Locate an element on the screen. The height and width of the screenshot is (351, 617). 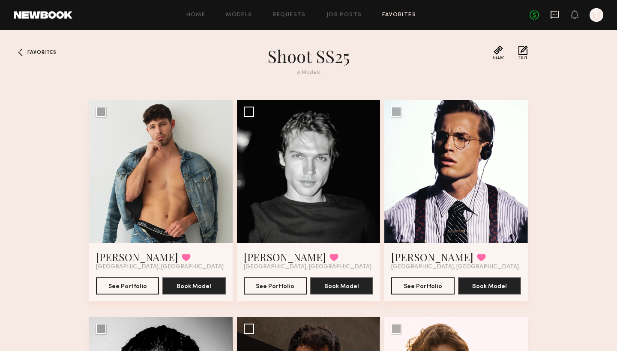
h1: Shoot SS25 is located at coordinates (309, 56).